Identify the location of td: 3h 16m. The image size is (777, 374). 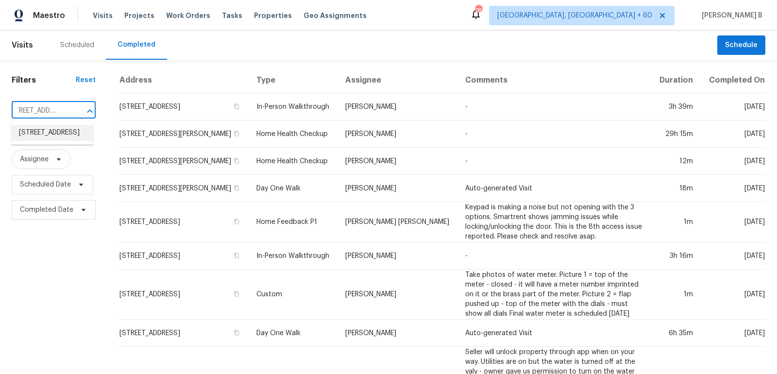
(677, 256).